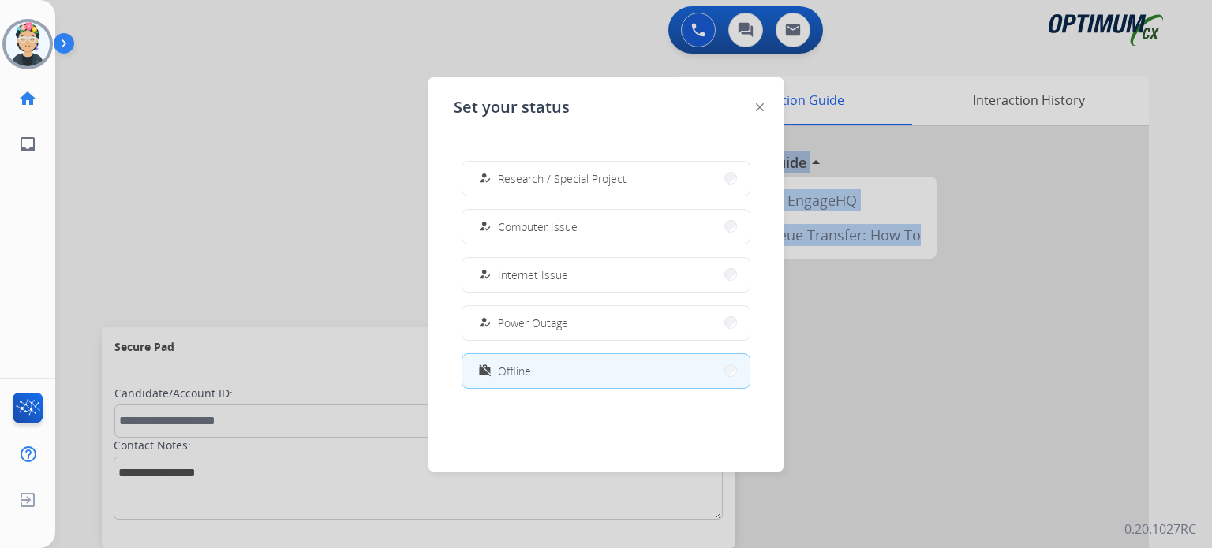 Image resolution: width=1212 pixels, height=548 pixels. What do you see at coordinates (28, 44) in the screenshot?
I see `img: avatar` at bounding box center [28, 44].